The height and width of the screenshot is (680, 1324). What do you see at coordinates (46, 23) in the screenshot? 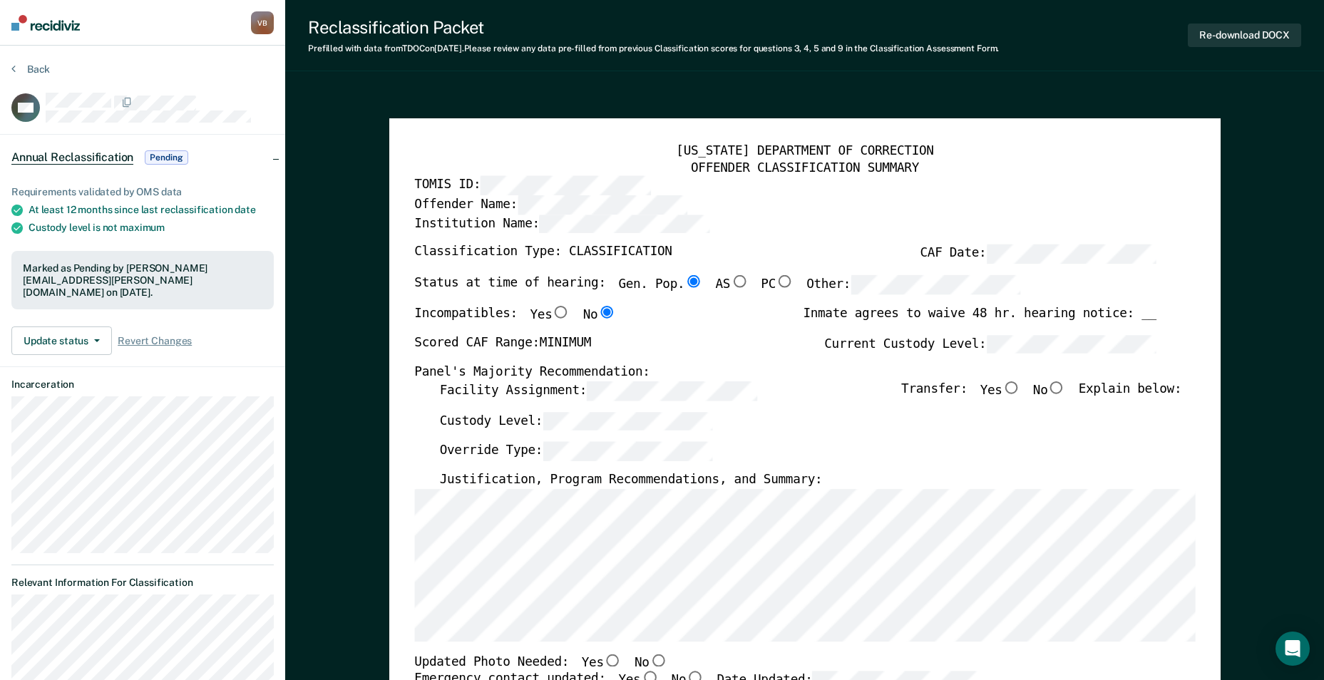
I see `img: Recidiviz` at bounding box center [46, 23].